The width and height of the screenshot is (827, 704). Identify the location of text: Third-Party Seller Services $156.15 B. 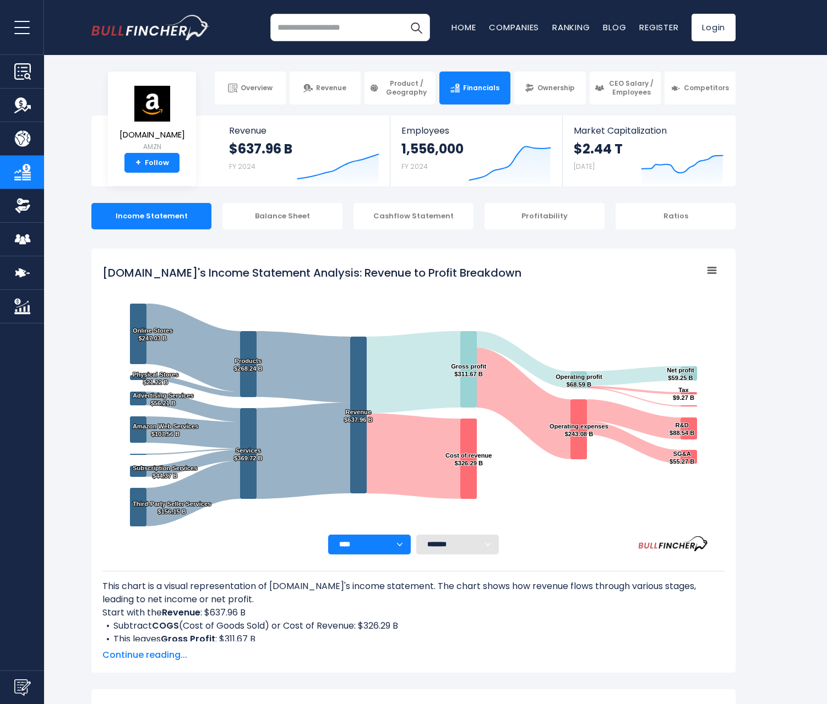
(172, 508).